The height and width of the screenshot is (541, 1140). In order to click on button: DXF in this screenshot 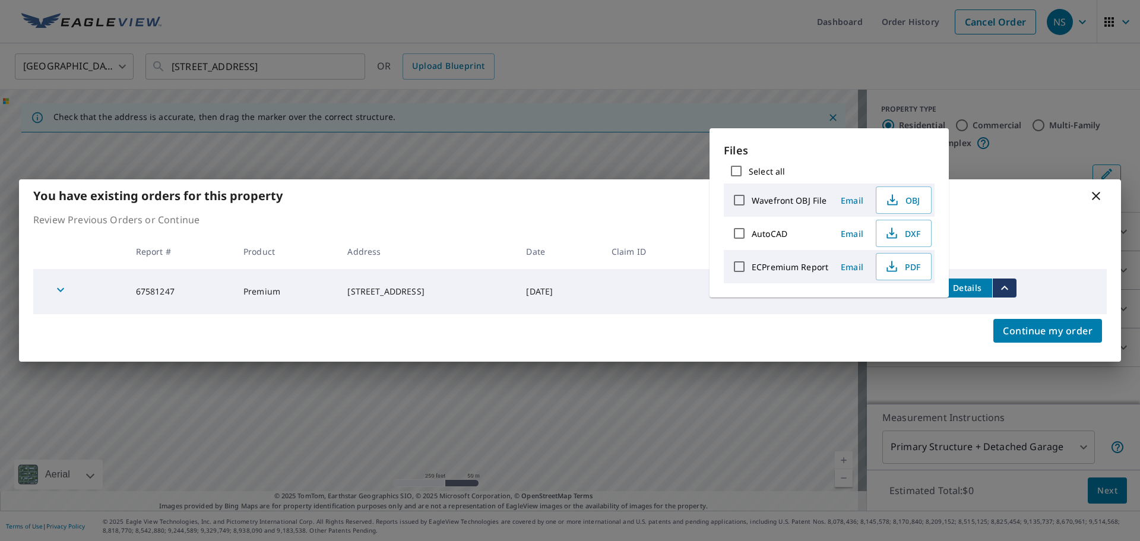, I will do `click(904, 233)`.